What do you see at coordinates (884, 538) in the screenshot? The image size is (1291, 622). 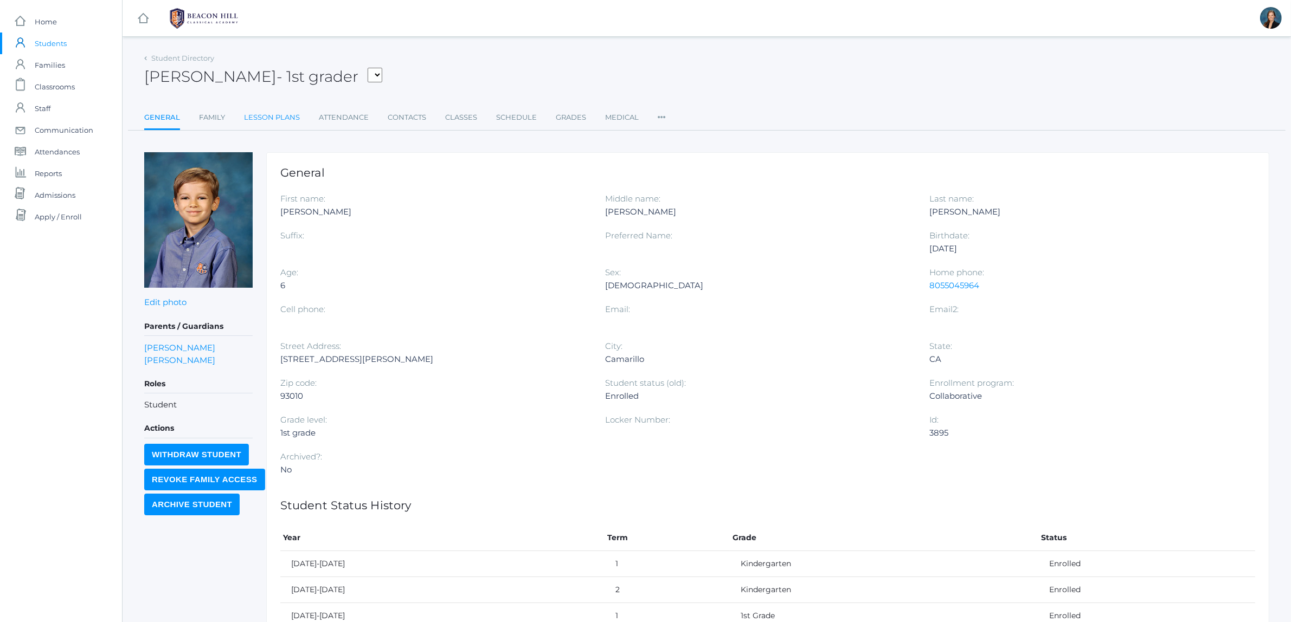 I see `th: Grade` at bounding box center [884, 538].